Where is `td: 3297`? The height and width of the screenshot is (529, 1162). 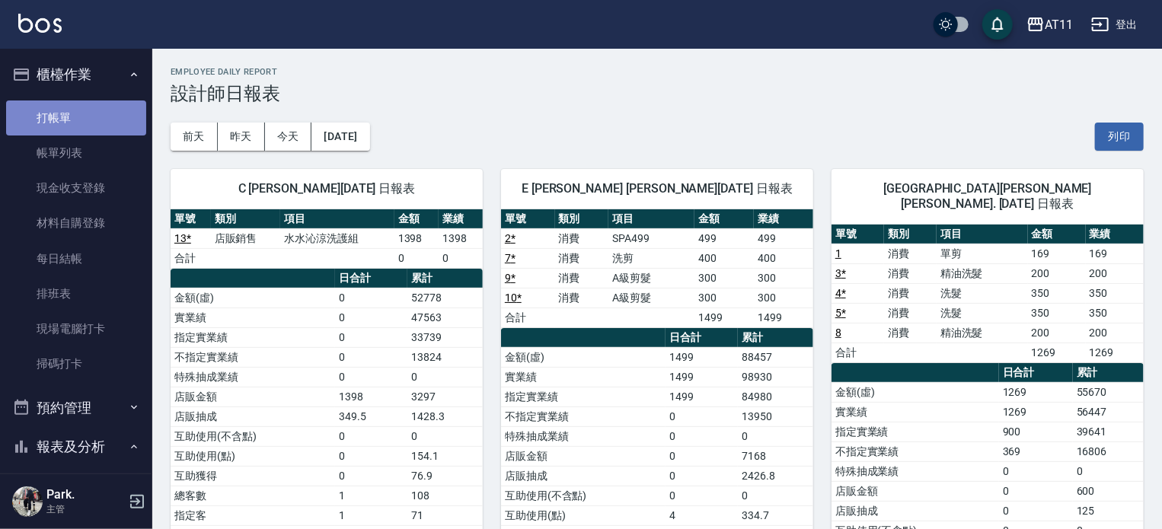 td: 3297 is located at coordinates (445, 397).